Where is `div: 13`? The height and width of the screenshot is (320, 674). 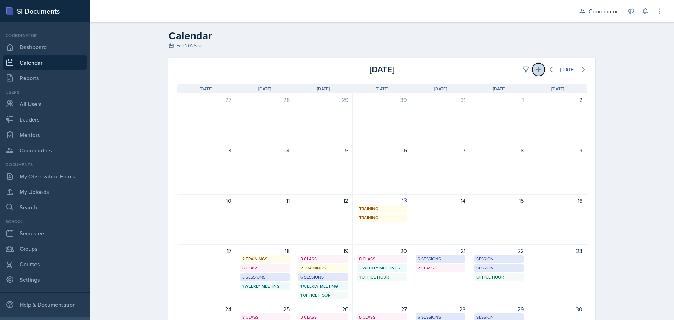 div: 13 is located at coordinates (382, 201).